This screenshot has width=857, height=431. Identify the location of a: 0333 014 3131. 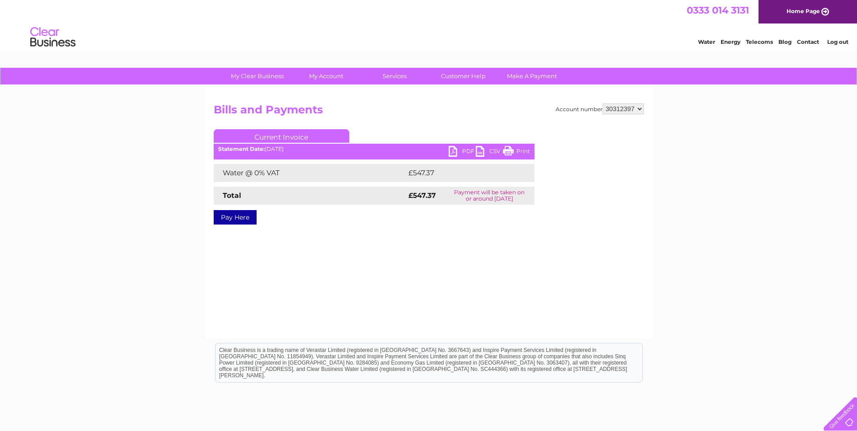
(718, 10).